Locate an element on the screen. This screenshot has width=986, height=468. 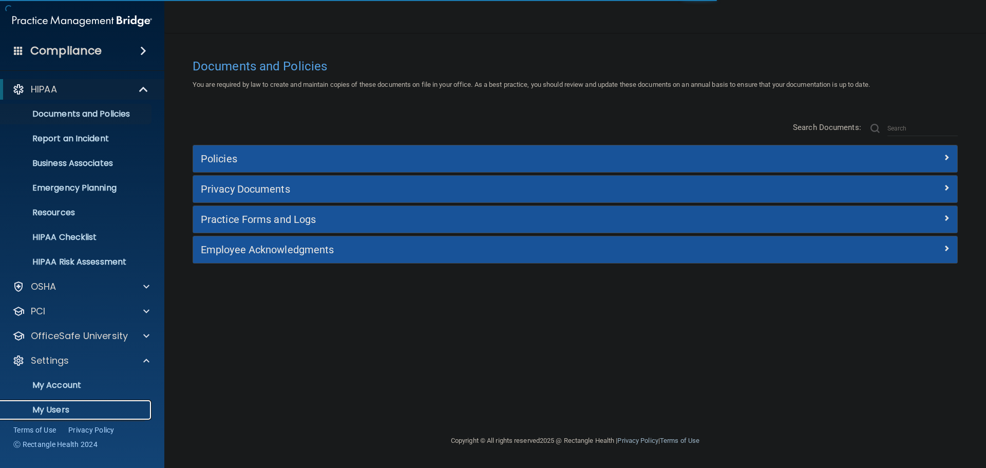
input: Search is located at coordinates (922, 128).